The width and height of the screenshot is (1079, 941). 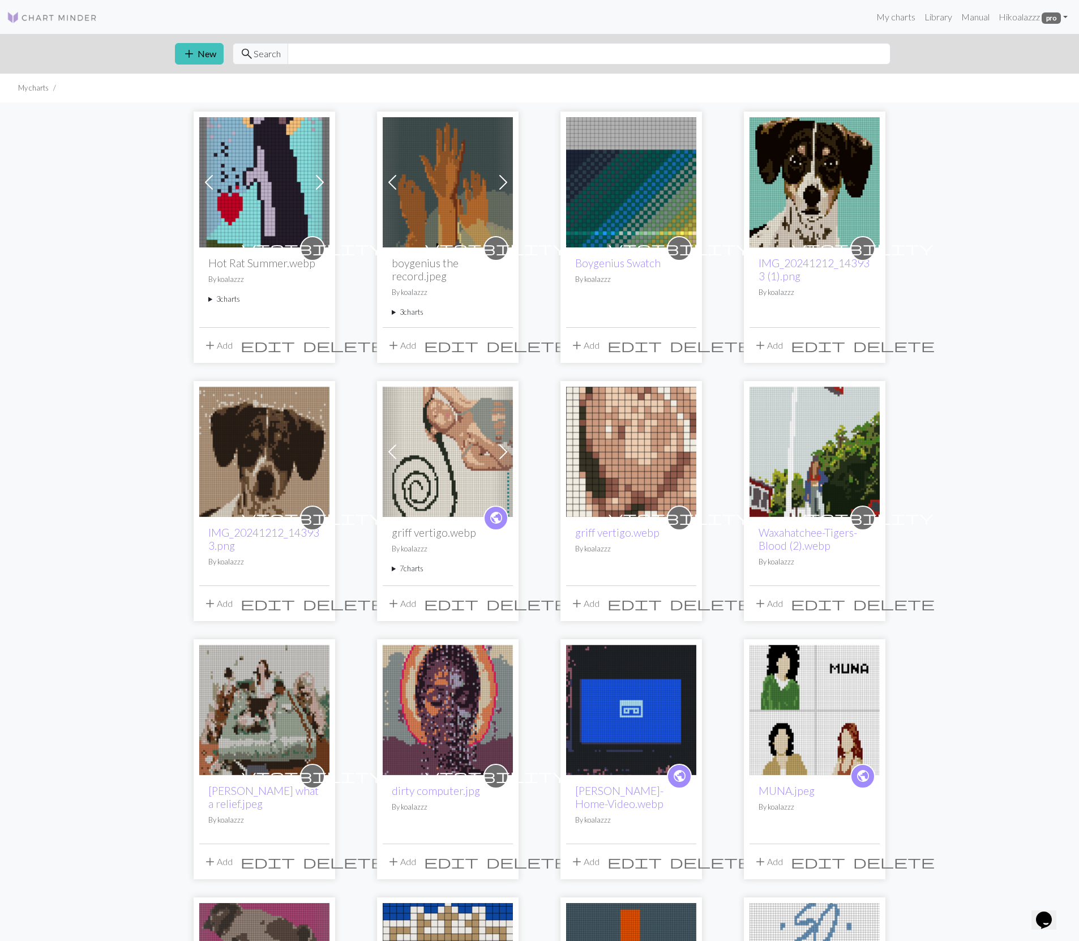 What do you see at coordinates (264, 452) in the screenshot?
I see `img: IMG_20241212_143933.png` at bounding box center [264, 452].